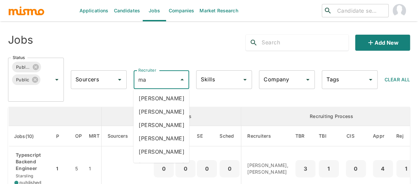  I want to click on th: Recruiters, so click(267, 136).